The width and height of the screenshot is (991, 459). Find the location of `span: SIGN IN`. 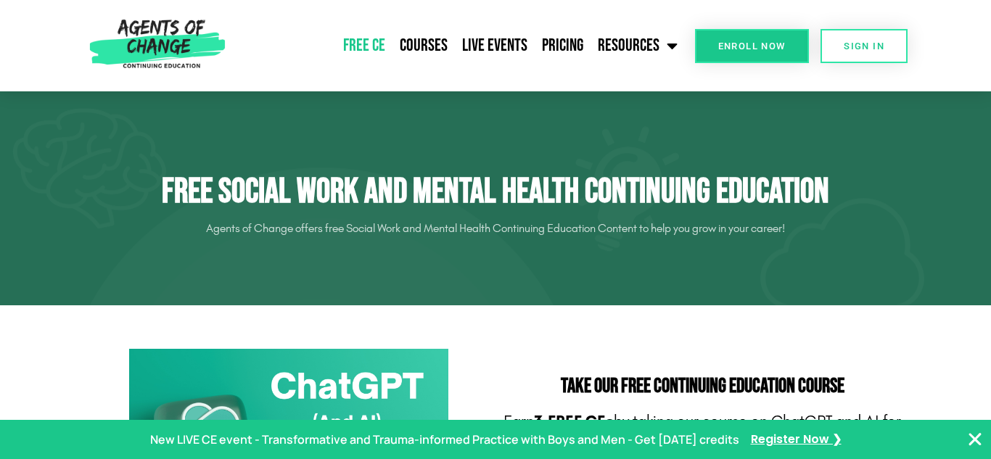

span: SIGN IN is located at coordinates (864, 46).